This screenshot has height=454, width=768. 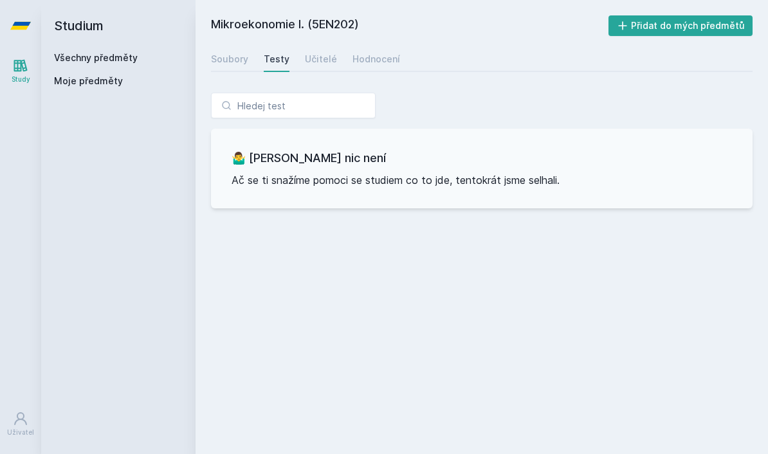 I want to click on div: Učitelé, so click(x=321, y=59).